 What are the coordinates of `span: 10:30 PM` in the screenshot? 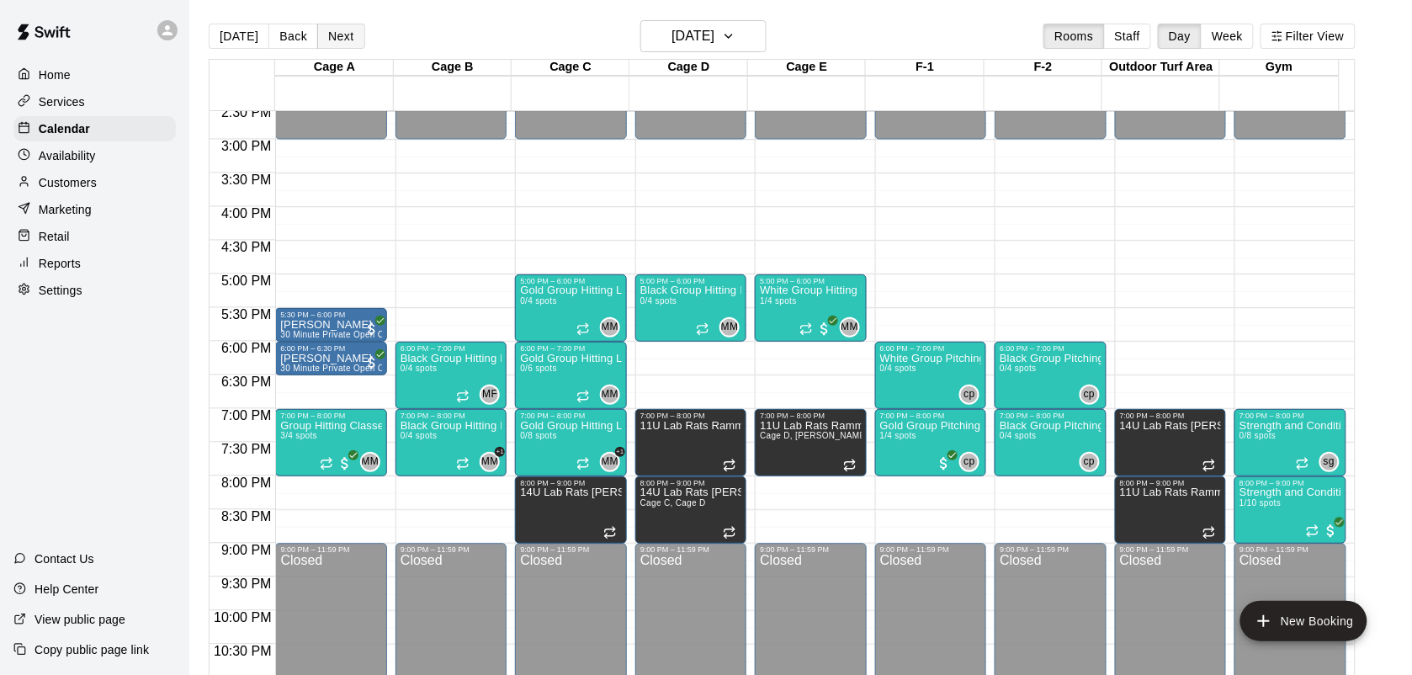 It's located at (242, 651).